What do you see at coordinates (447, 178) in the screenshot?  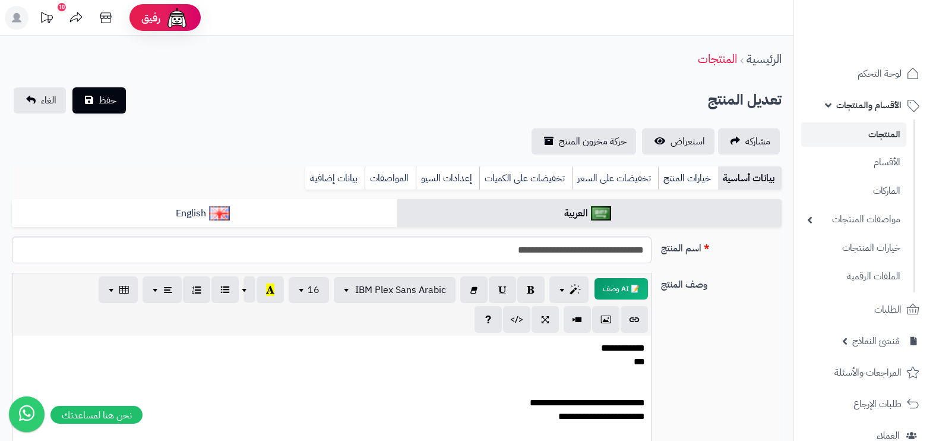 I see `a: إعدادات السيو` at bounding box center [447, 178].